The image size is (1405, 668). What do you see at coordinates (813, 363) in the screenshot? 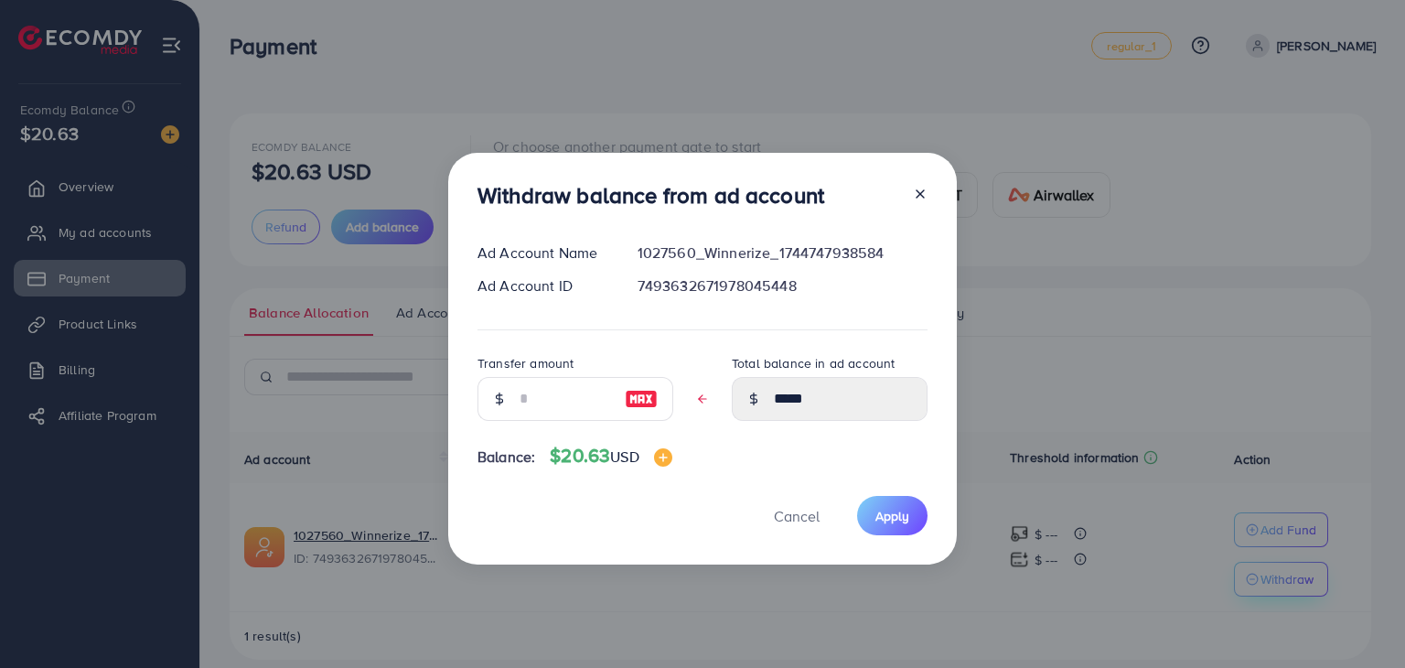
I see `label: Total balance in ad account` at bounding box center [813, 363].